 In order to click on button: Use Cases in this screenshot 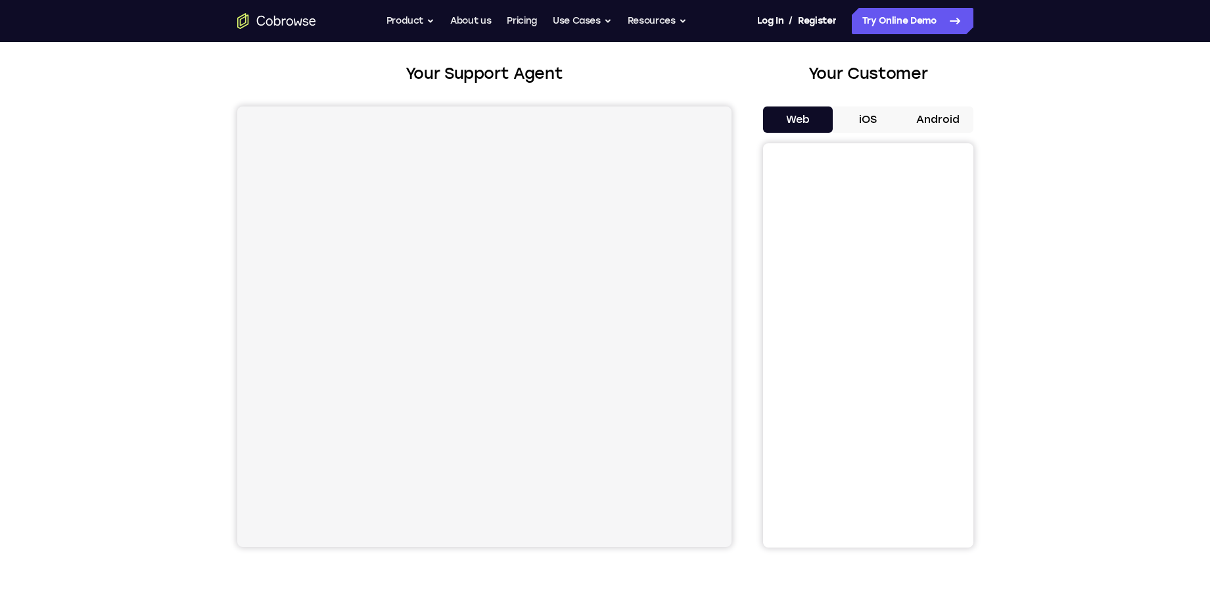, I will do `click(582, 21)`.